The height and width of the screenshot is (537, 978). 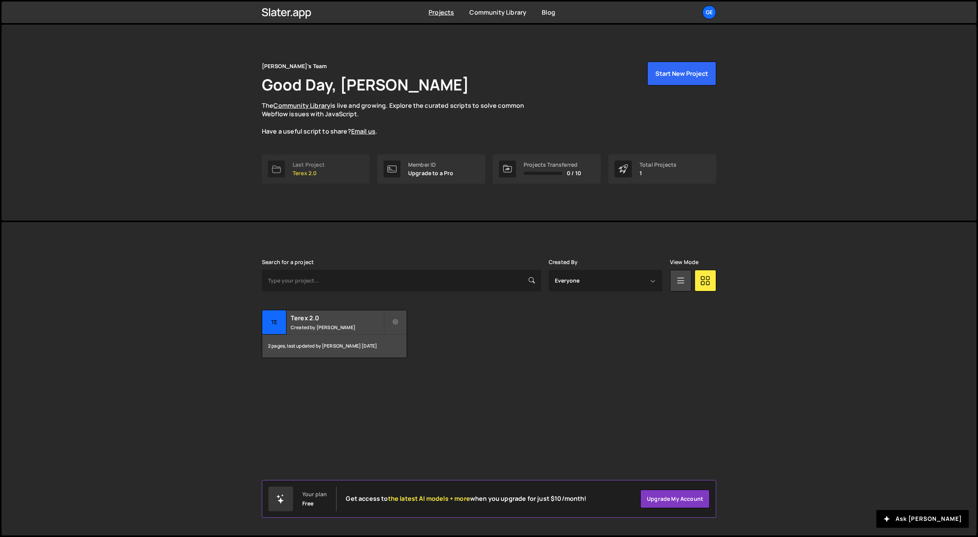 I want to click on a: Last Project Terex 2.0, so click(x=316, y=169).